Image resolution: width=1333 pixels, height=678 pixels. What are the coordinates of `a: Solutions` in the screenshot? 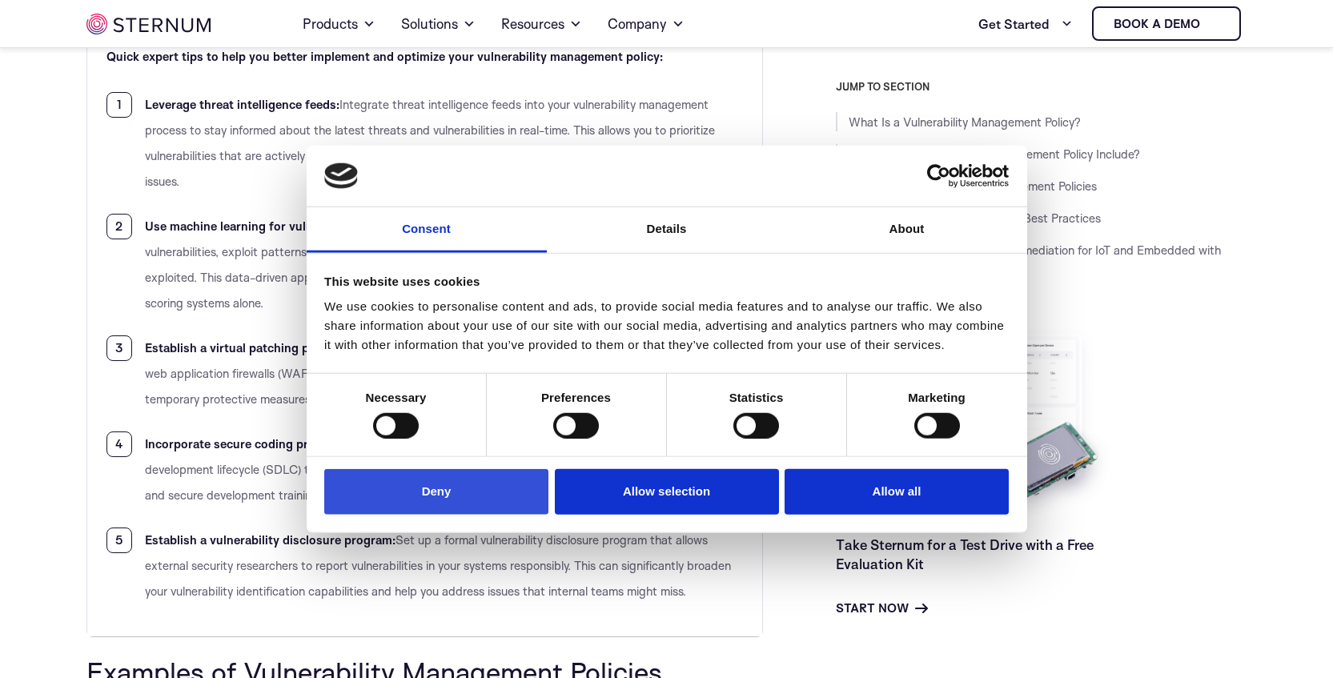 It's located at (438, 24).